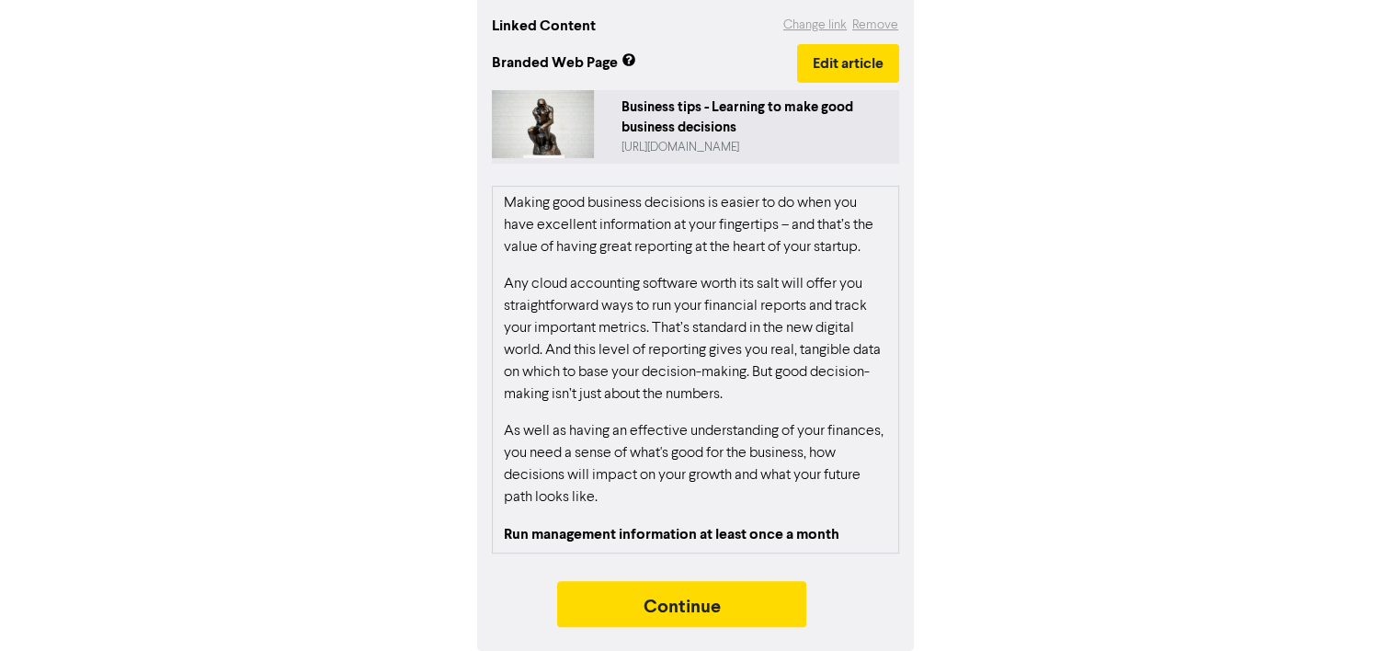 This screenshot has width=1391, height=651. Describe the element at coordinates (542, 124) in the screenshot. I see `img: 3lB3XvoZkMhQUYuoNcAVtG-the-thinker-4b4c5ab0-71f6-471f-8230-f423e0ae74f9.jpg` at that location.